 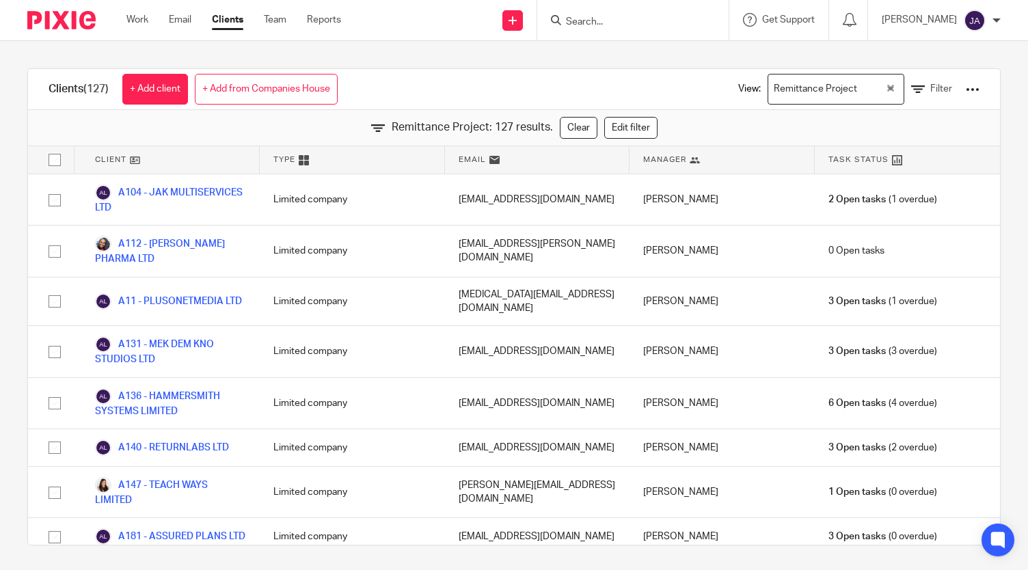 I want to click on input: Search, so click(x=626, y=23).